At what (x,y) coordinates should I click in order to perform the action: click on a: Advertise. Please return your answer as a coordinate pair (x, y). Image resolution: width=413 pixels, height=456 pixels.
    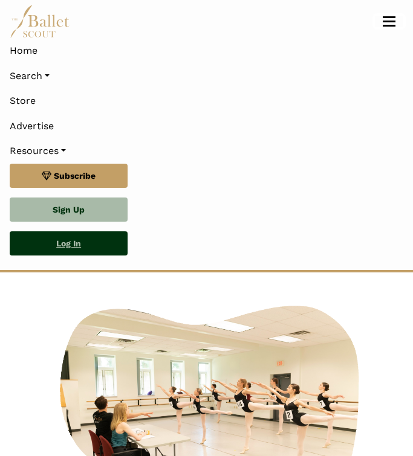
    Looking at the image, I should click on (206, 126).